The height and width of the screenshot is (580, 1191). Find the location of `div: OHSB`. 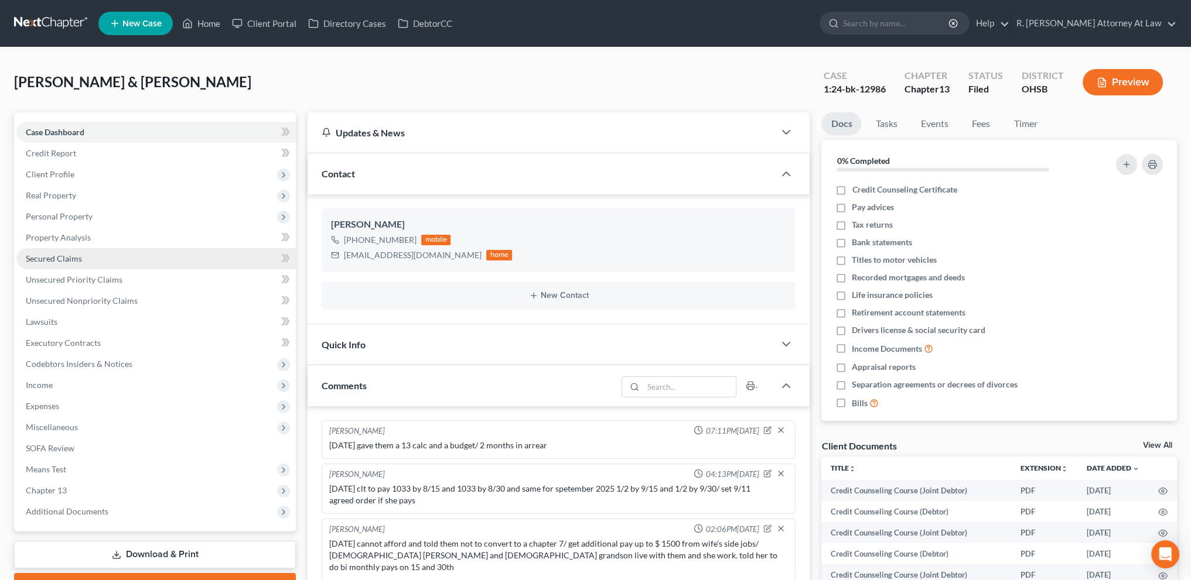

div: OHSB is located at coordinates (1043, 89).